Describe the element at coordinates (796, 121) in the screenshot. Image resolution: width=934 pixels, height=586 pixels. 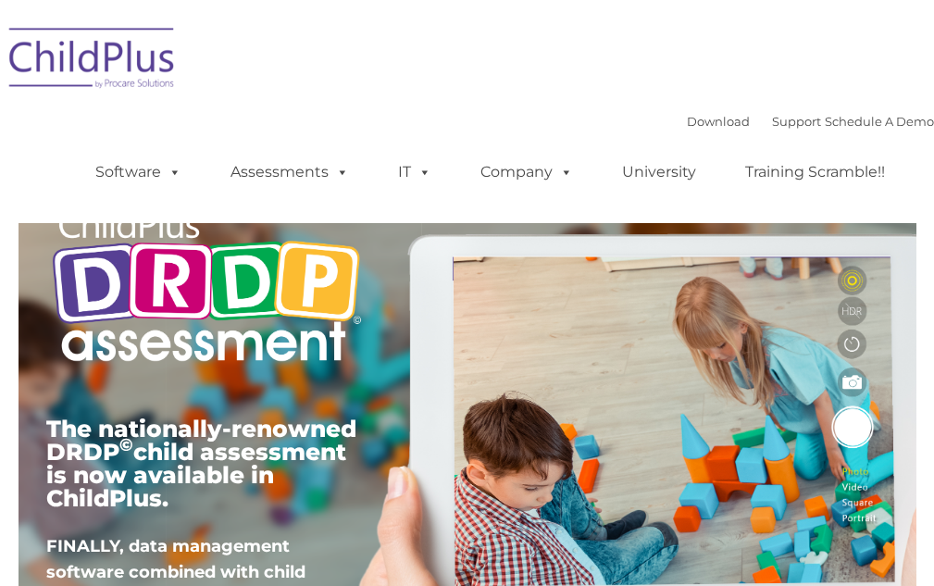
I see `a: Support` at that location.